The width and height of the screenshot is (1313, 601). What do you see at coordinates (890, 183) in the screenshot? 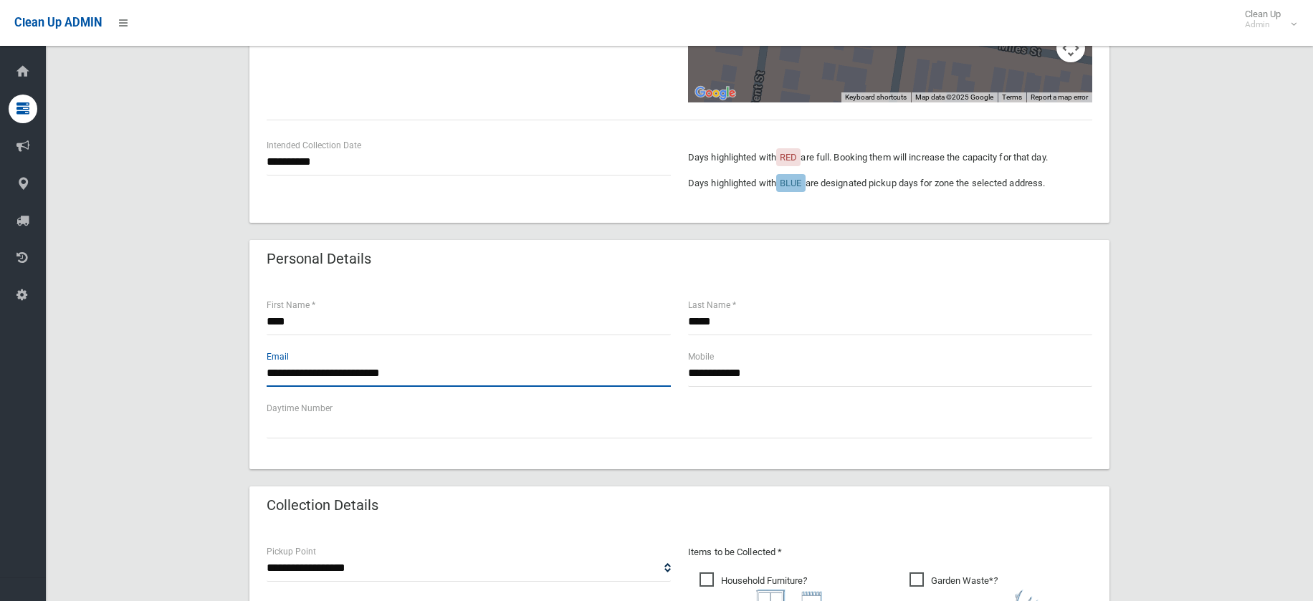
I see `p: Days highlighted with are designated pickup days for zone the selected address.` at bounding box center [890, 183].